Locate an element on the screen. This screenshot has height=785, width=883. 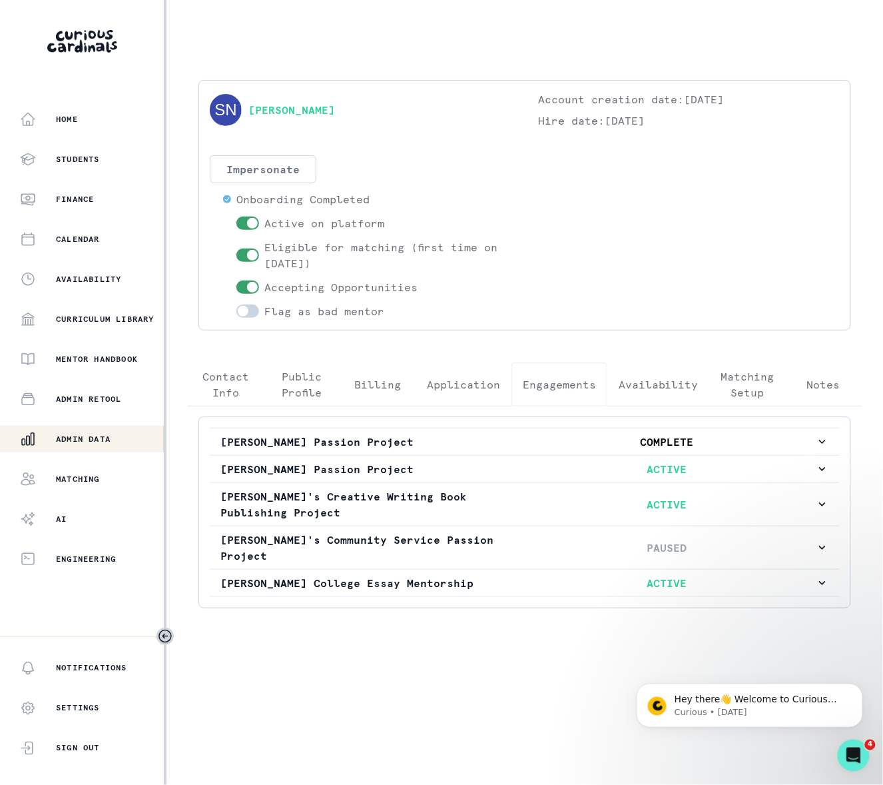
p: Admin Data is located at coordinates (83, 439).